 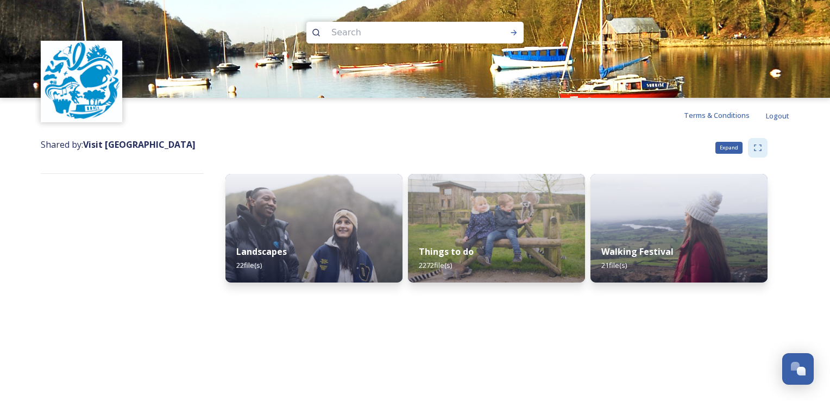 I want to click on span: 22 file(s), so click(x=249, y=265).